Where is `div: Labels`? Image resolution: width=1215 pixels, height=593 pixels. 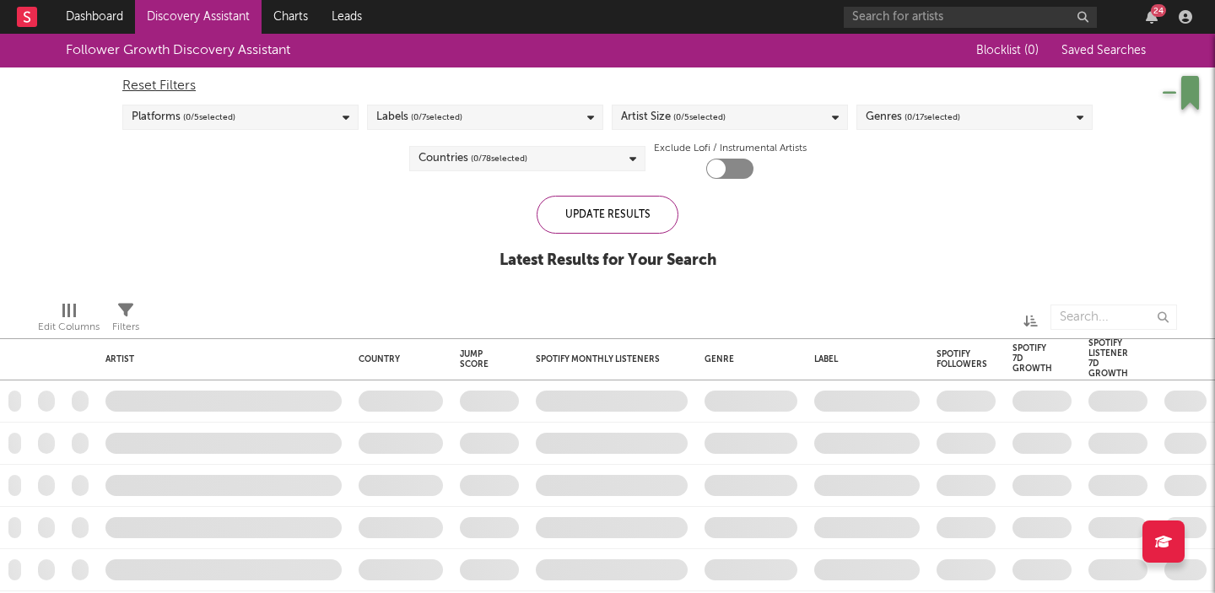
div: Labels is located at coordinates (419, 117).